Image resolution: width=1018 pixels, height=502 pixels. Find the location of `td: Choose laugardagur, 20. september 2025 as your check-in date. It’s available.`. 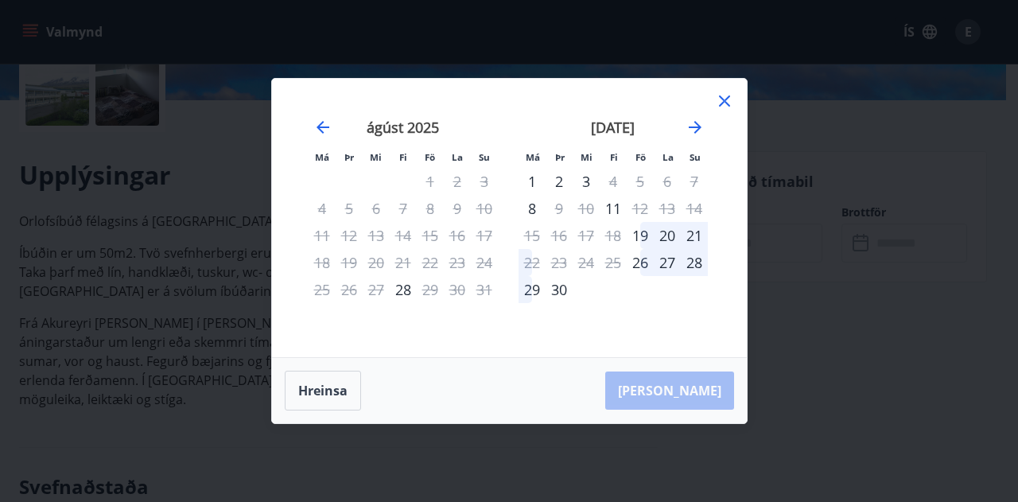

td: Choose laugardagur, 20. september 2025 as your check-in date. It’s available. is located at coordinates (667, 235).